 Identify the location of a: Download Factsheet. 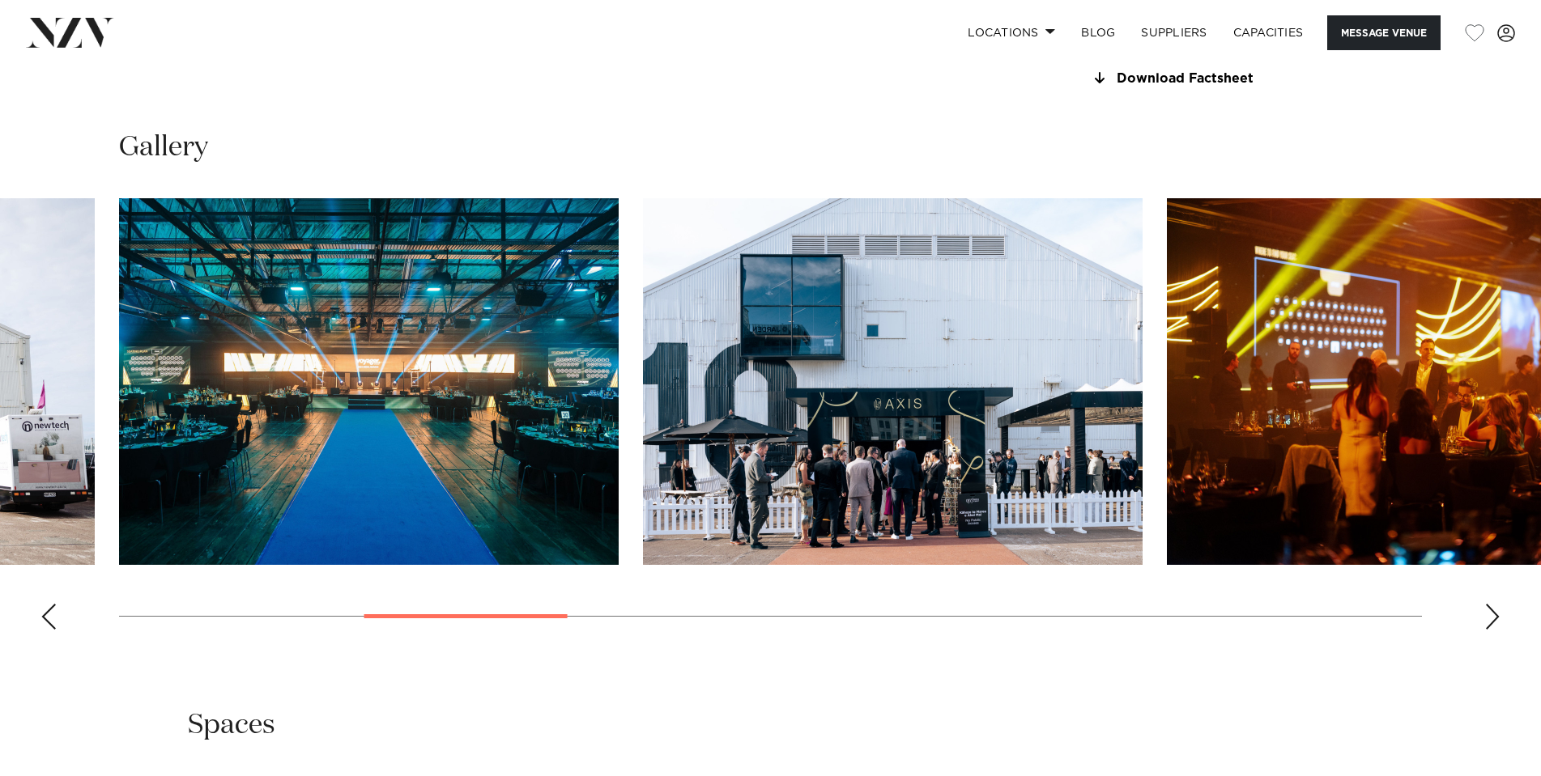
(1222, 79).